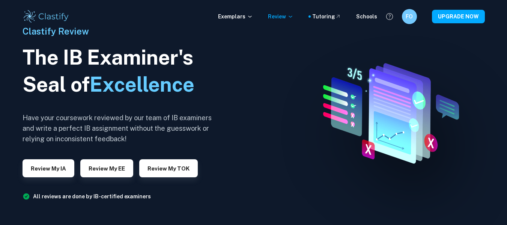 Image resolution: width=507 pixels, height=225 pixels. What do you see at coordinates (458, 16) in the screenshot?
I see `button: UPGRADE NOW` at bounding box center [458, 16].